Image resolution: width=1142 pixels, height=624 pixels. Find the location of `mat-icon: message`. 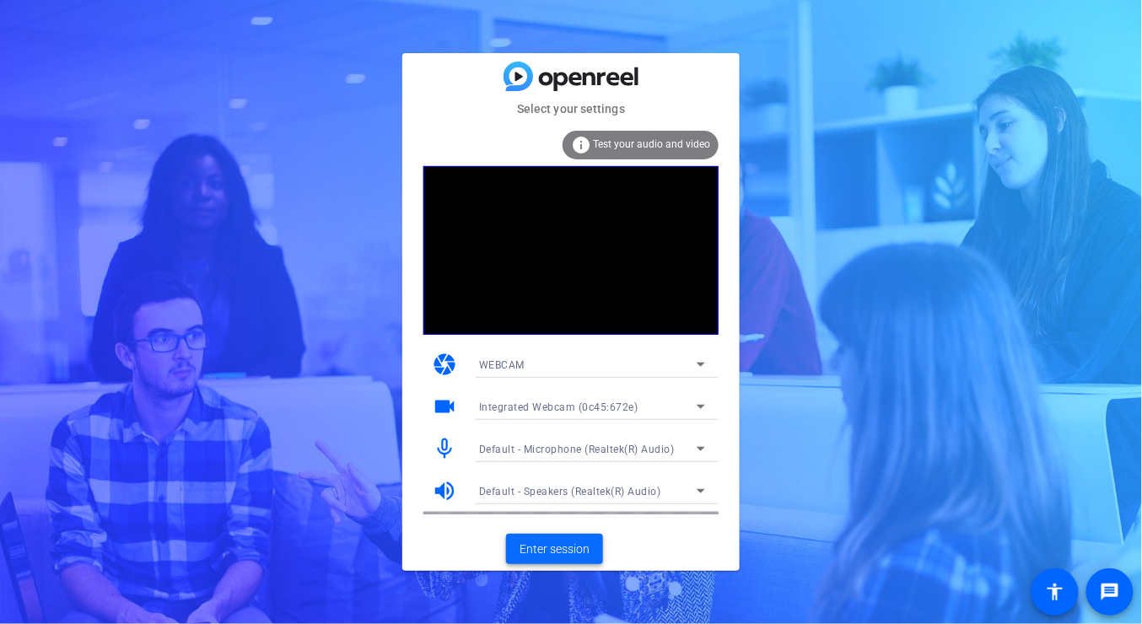

mat-icon: message is located at coordinates (1110, 592).